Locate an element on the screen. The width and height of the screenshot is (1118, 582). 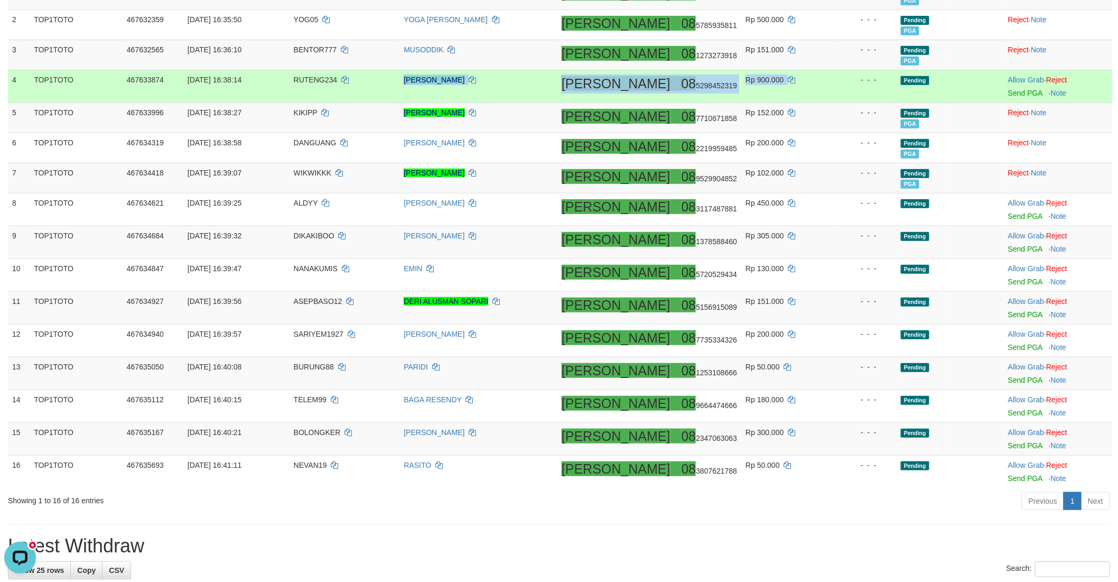
span: ASEPBASO12 is located at coordinates (318, 301).